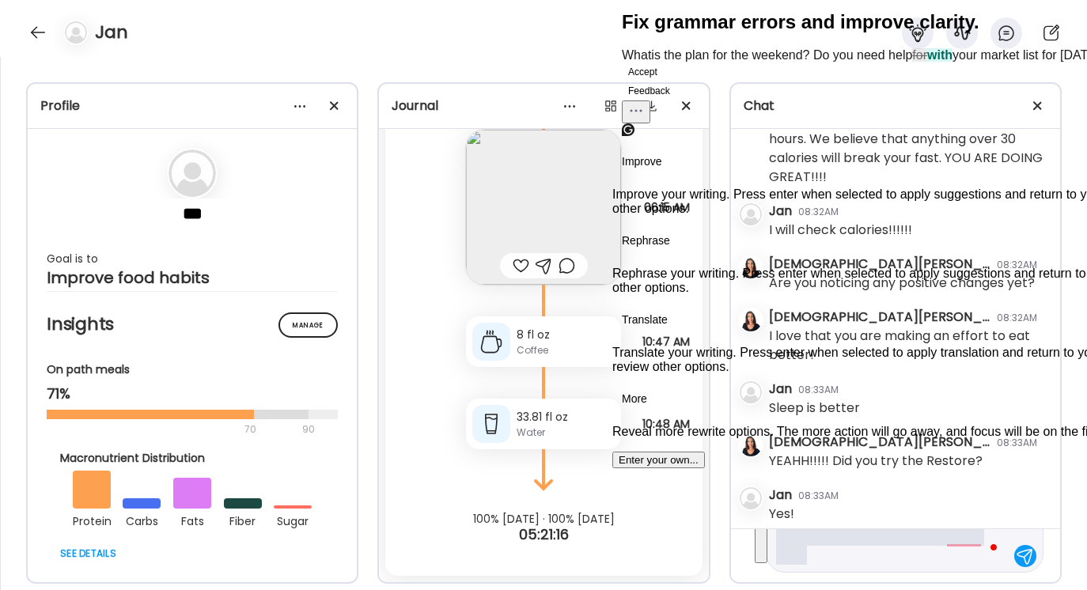 The image size is (1087, 590). What do you see at coordinates (565, 417) in the screenshot?
I see `div: 33.81 fl oz` at bounding box center [565, 417].